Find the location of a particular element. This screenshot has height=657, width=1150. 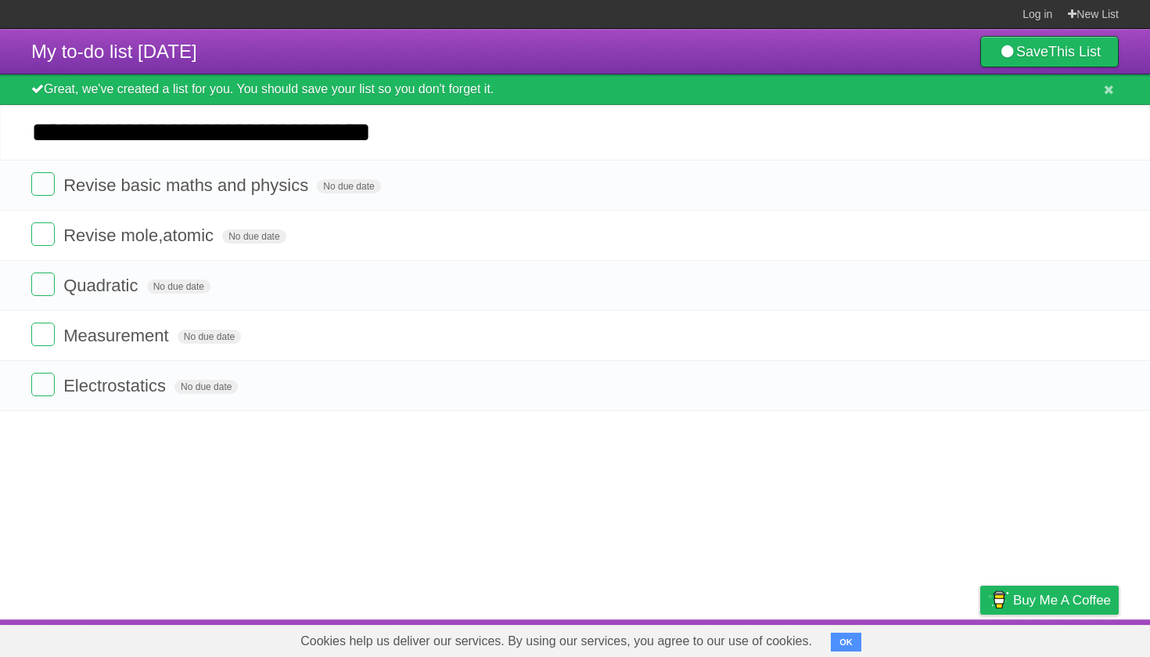

a: Developers is located at coordinates (855, 638).